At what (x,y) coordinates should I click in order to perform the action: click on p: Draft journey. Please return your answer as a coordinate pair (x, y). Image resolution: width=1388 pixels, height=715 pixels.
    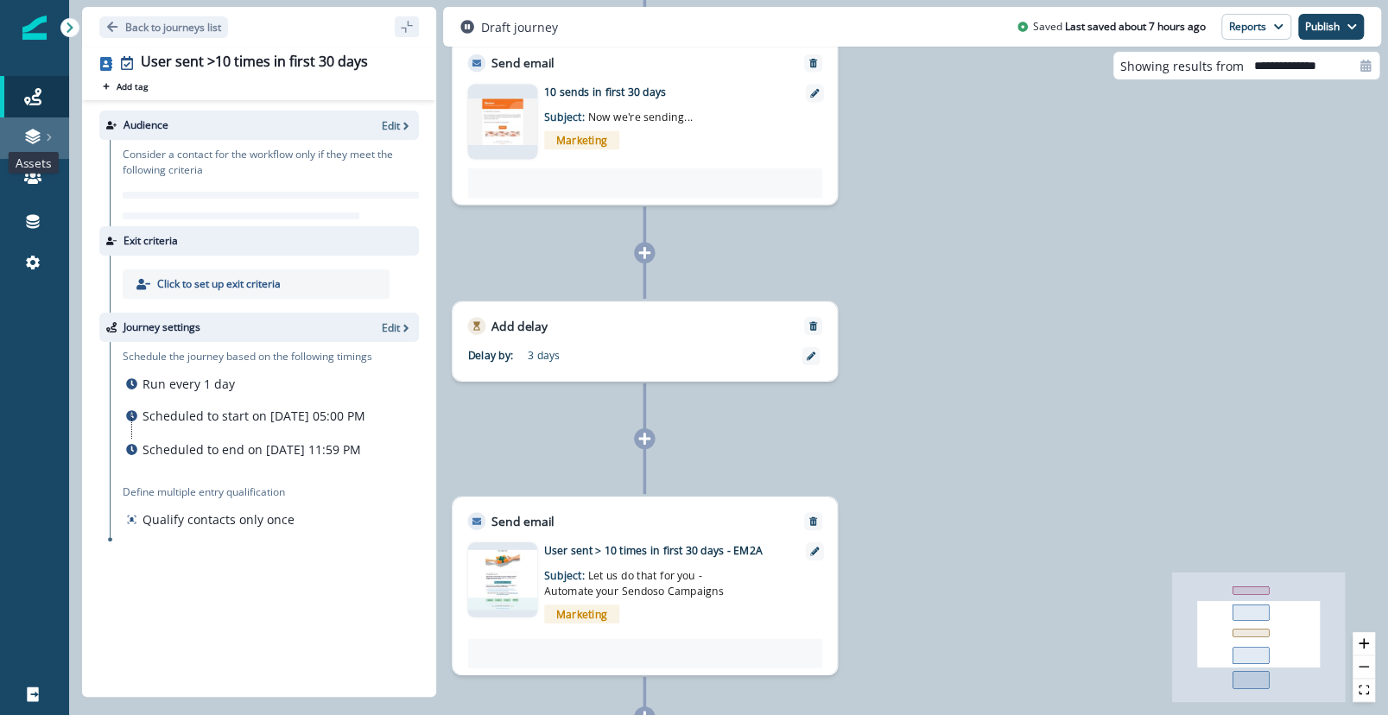
    Looking at the image, I should click on (519, 27).